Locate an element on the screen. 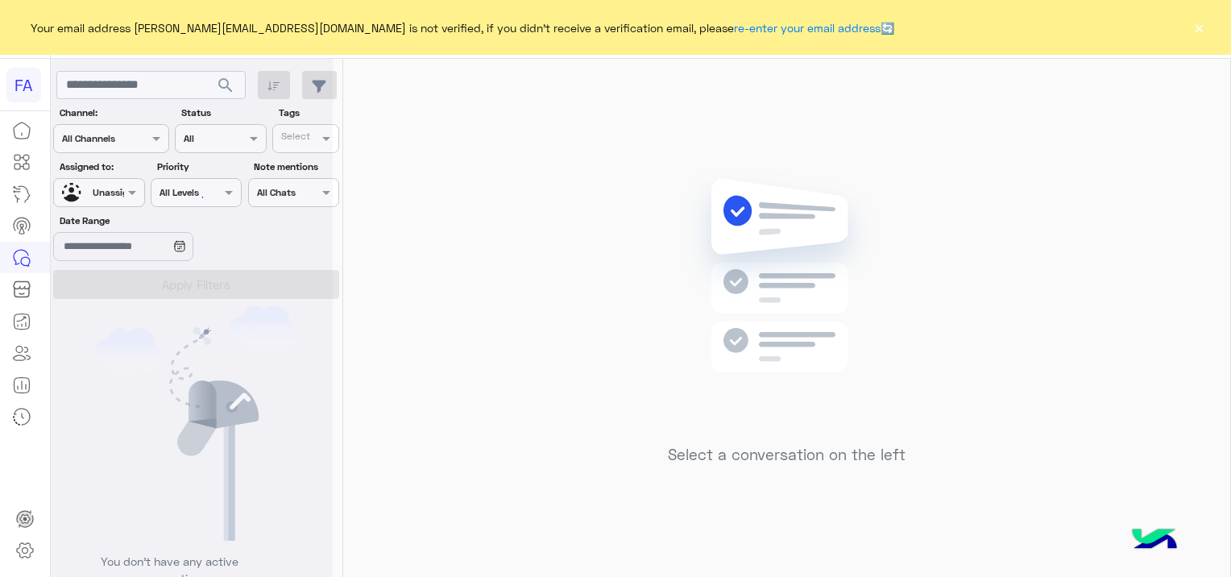 This screenshot has width=1231, height=577. a: re-enter your email address is located at coordinates (807, 27).